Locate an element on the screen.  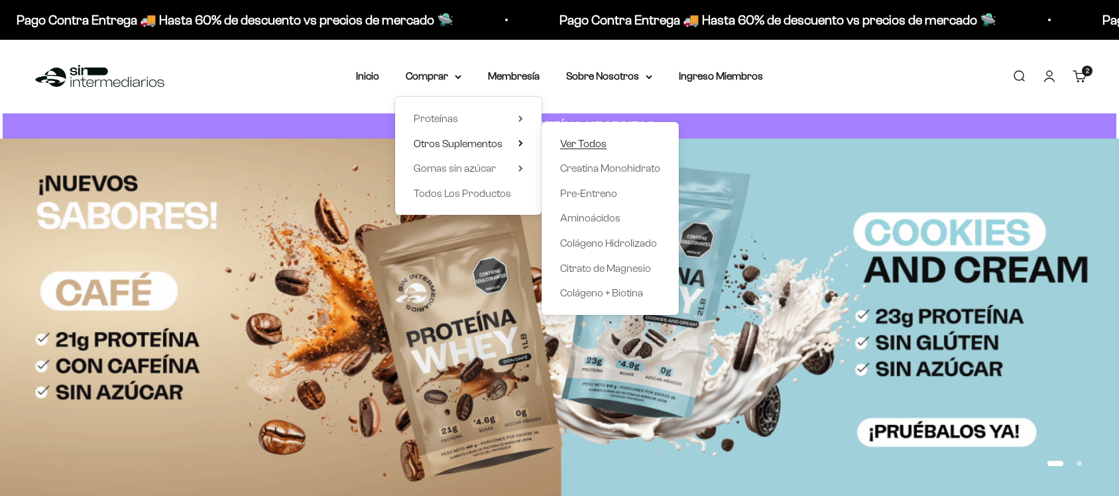
span: Proteínas is located at coordinates (436, 118).